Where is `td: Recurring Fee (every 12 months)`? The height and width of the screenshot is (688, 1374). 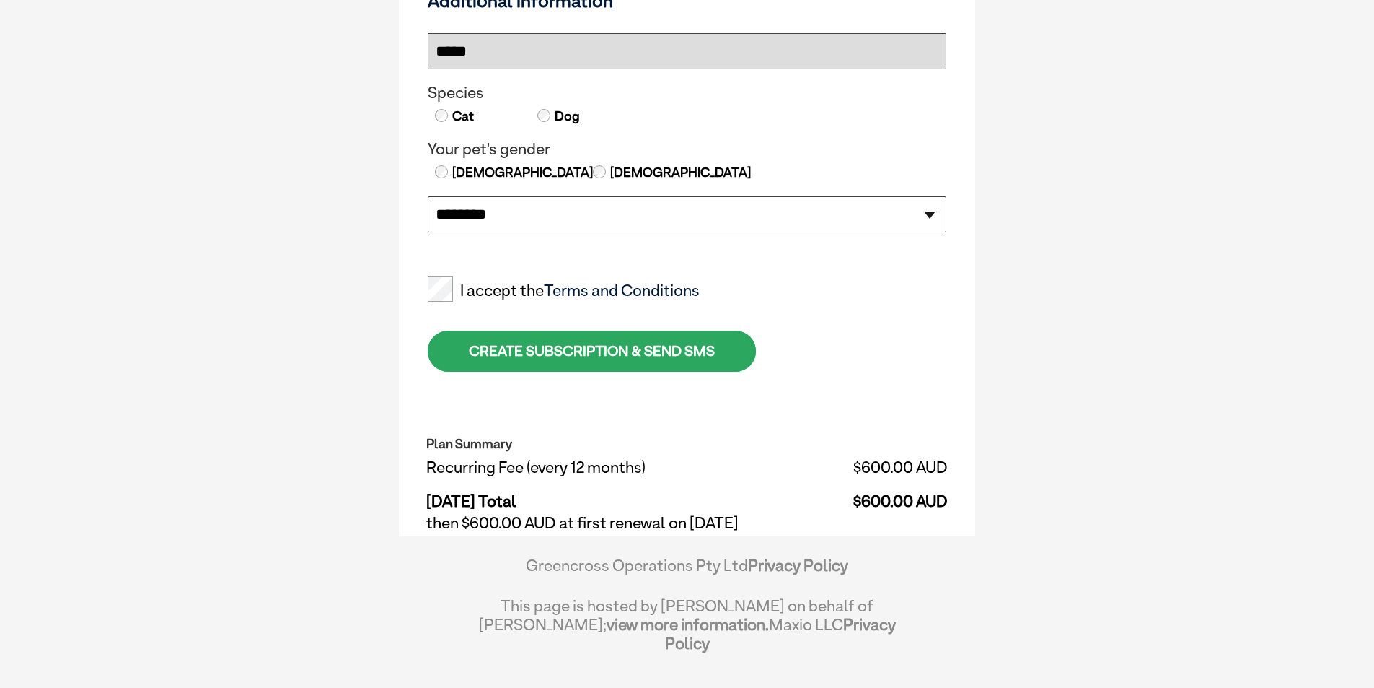 td: Recurring Fee (every 12 months) is located at coordinates (608, 468).